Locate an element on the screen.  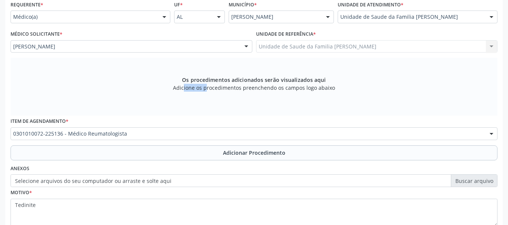
button: Adicionar Procedimento is located at coordinates (254, 153).